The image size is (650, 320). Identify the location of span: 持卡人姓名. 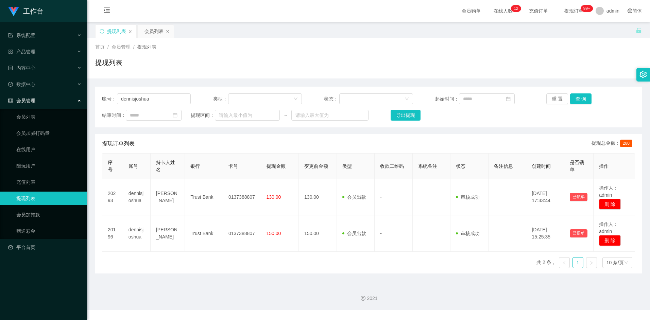
(166, 166).